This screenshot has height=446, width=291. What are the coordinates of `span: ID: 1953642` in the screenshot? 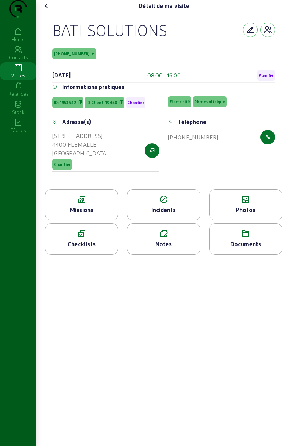 It's located at (65, 103).